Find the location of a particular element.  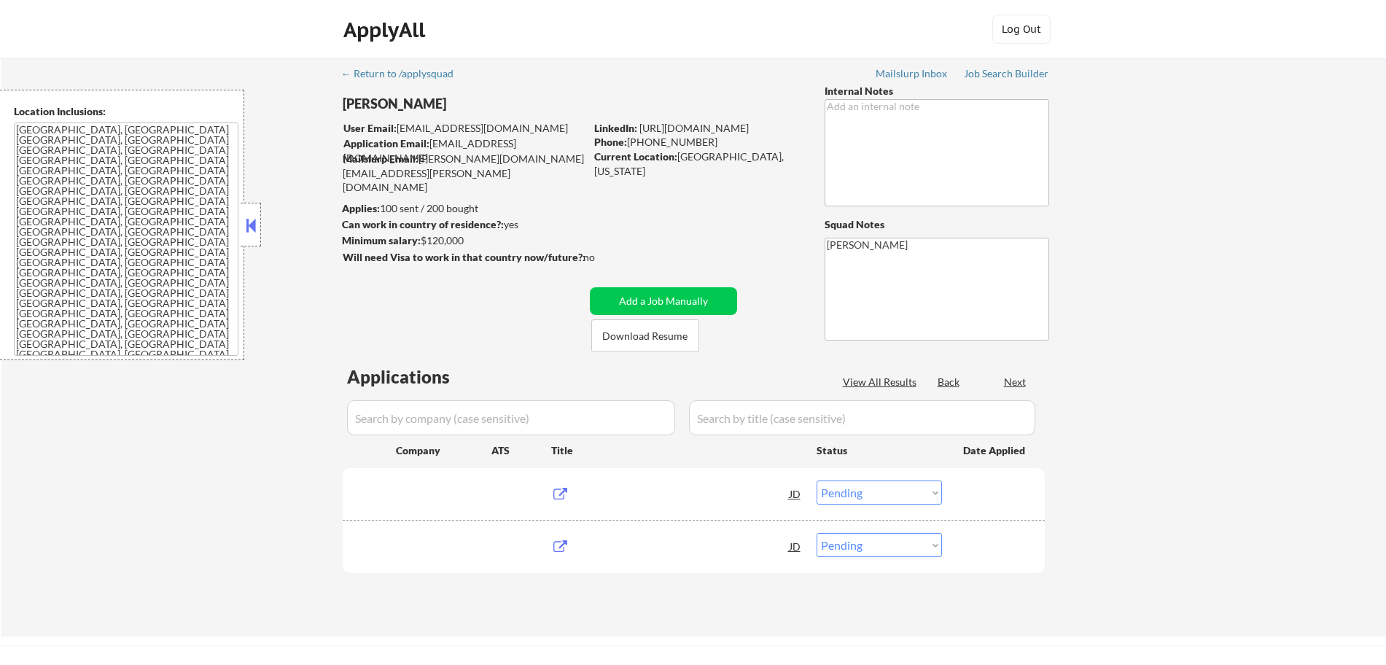

a: ← Return to /applysquad is located at coordinates (404, 75).